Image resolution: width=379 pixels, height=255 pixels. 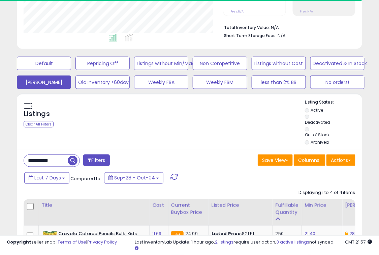 I want to click on button: Weekly FBM, so click(x=220, y=82).